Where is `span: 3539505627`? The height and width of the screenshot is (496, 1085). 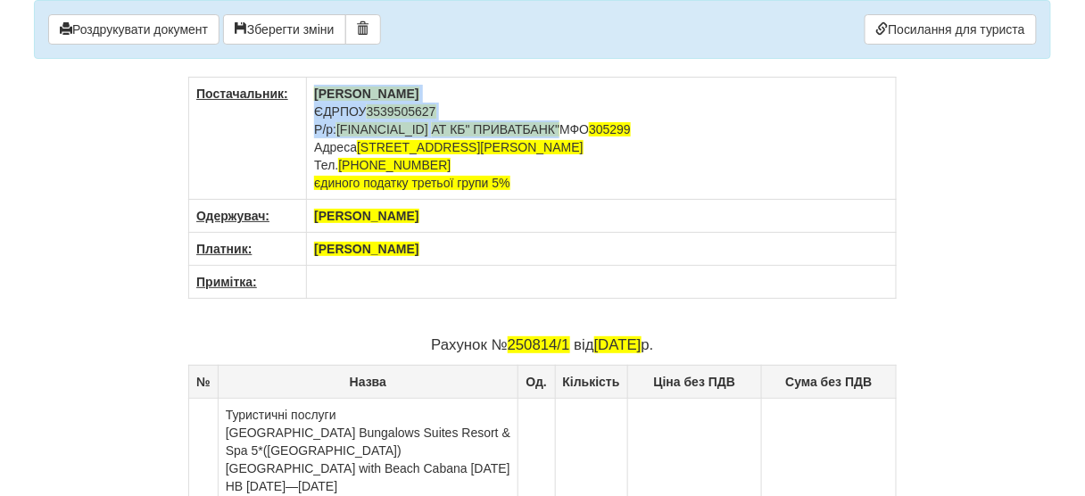 span: 3539505627 is located at coordinates (401, 112).